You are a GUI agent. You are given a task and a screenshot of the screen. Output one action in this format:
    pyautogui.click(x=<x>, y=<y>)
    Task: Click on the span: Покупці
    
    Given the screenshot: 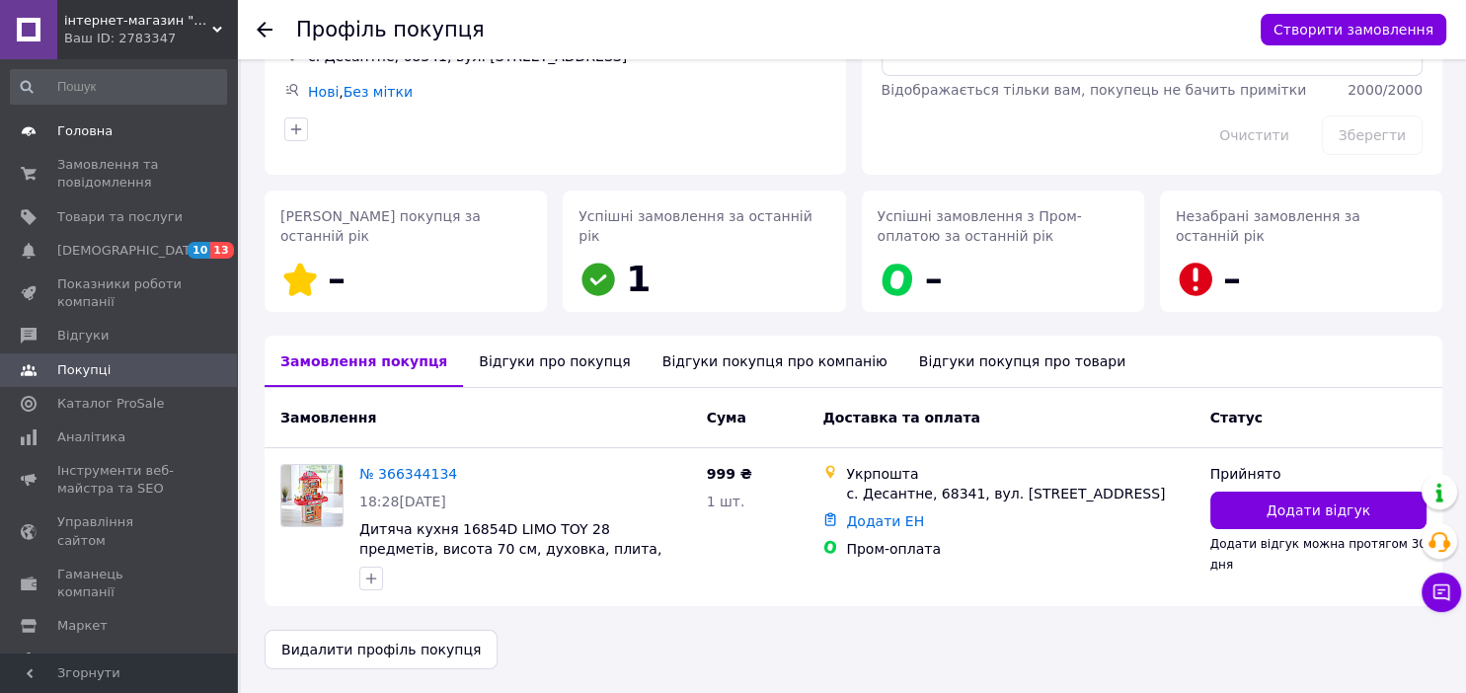 What is the action you would take?
    pyautogui.click(x=84, y=370)
    